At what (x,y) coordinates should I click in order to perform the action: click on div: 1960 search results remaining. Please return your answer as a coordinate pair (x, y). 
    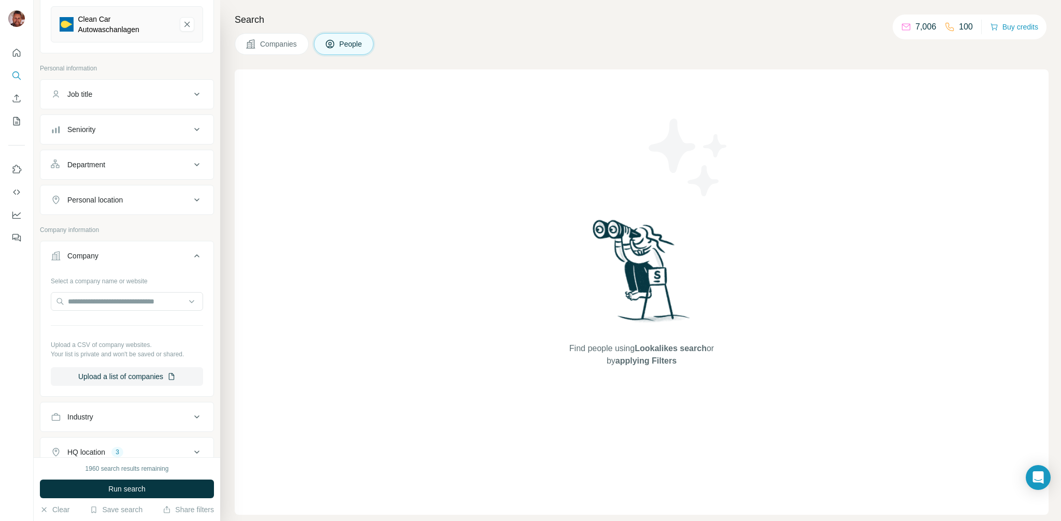
    Looking at the image, I should click on (127, 469).